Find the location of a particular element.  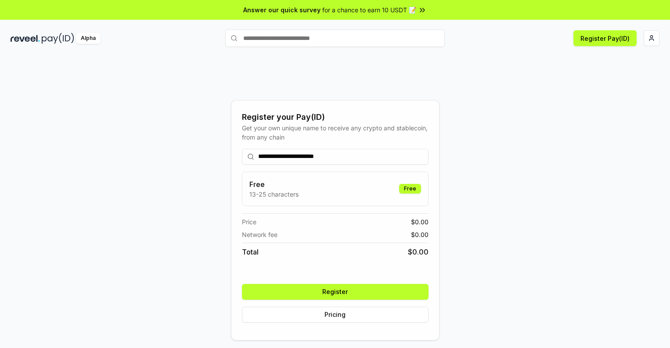

img: reveel_dark is located at coordinates (25, 38).